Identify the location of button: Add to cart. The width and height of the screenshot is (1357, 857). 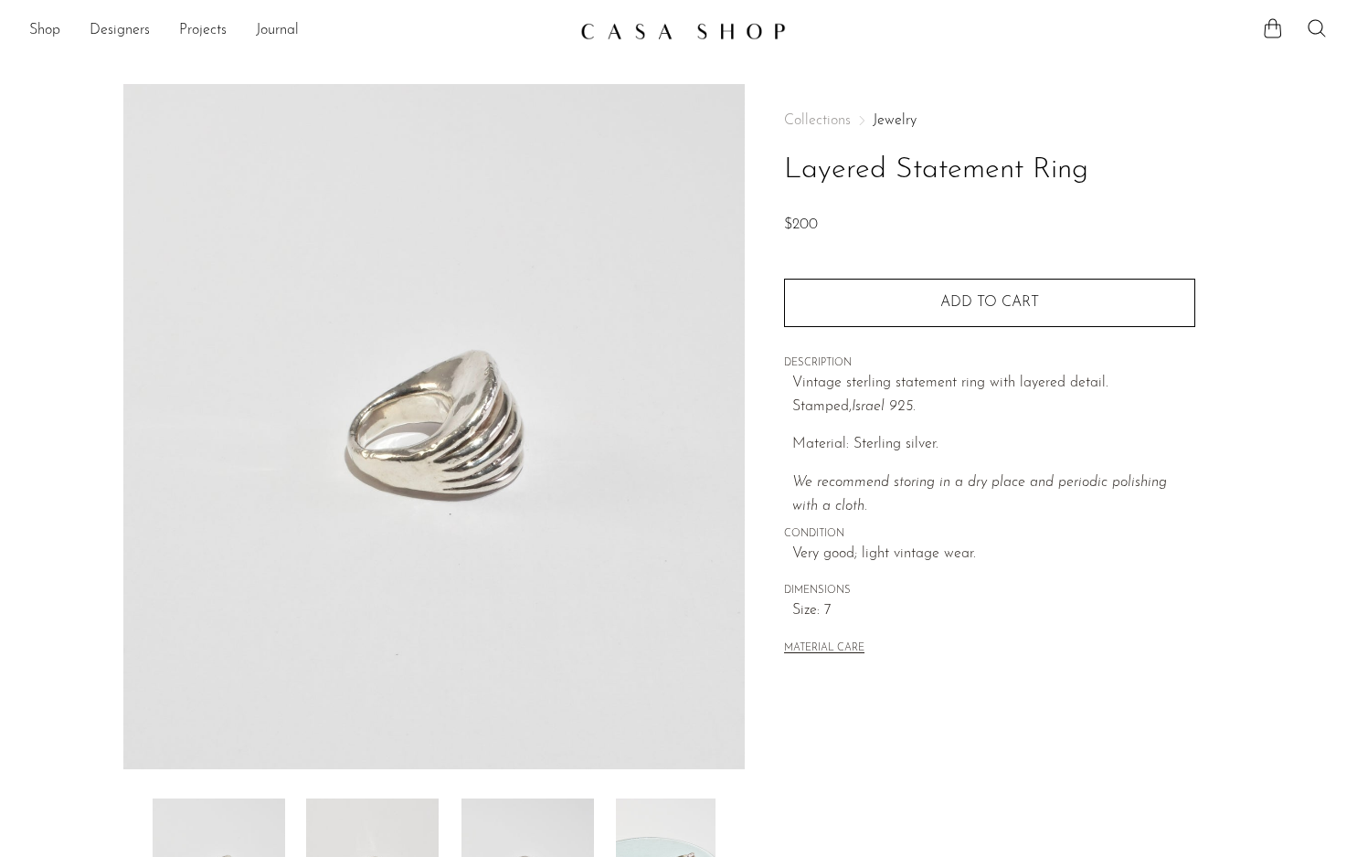
(990, 302).